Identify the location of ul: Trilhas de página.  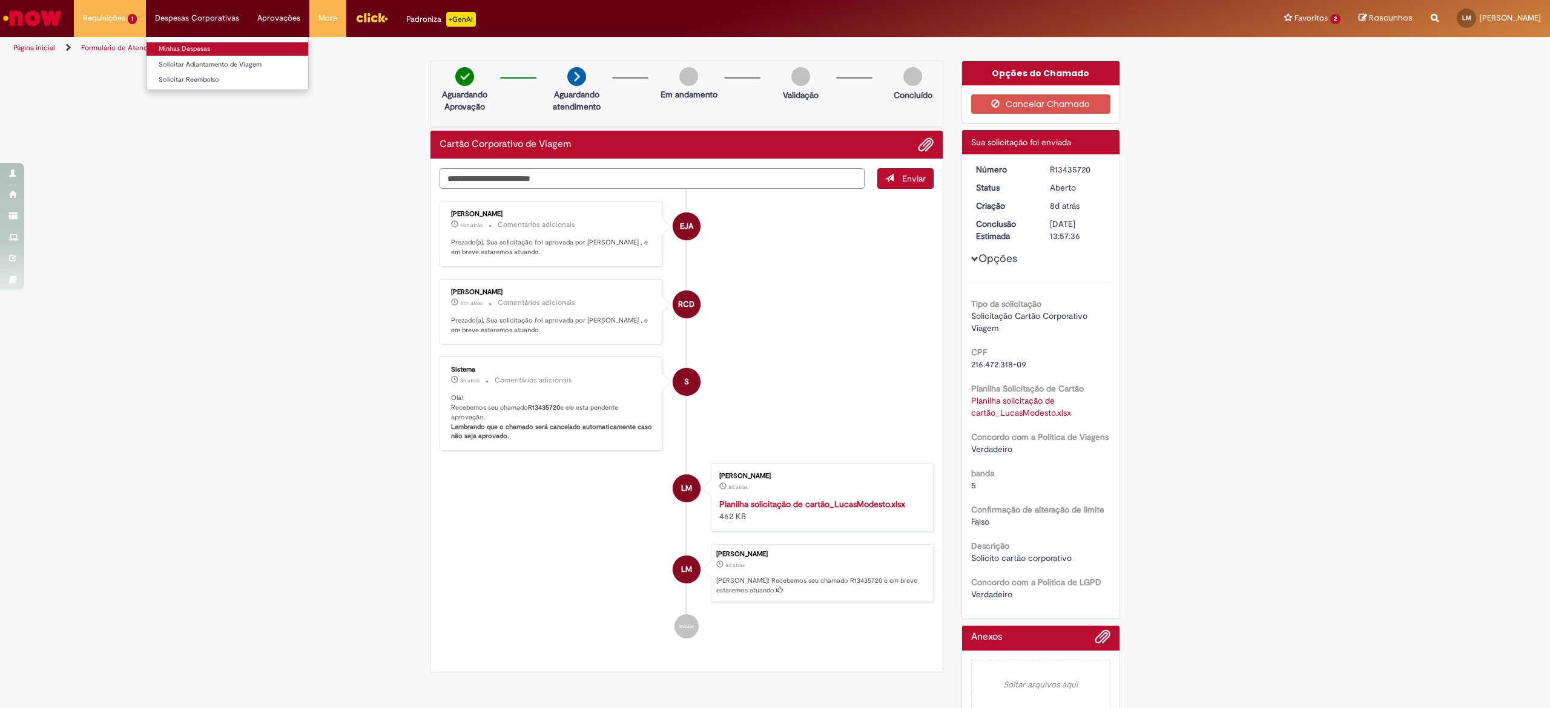
(516, 48).